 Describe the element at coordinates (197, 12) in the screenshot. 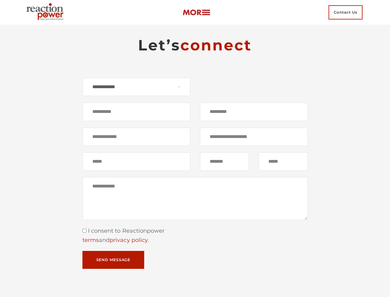

I see `img: more-btn.png` at that location.